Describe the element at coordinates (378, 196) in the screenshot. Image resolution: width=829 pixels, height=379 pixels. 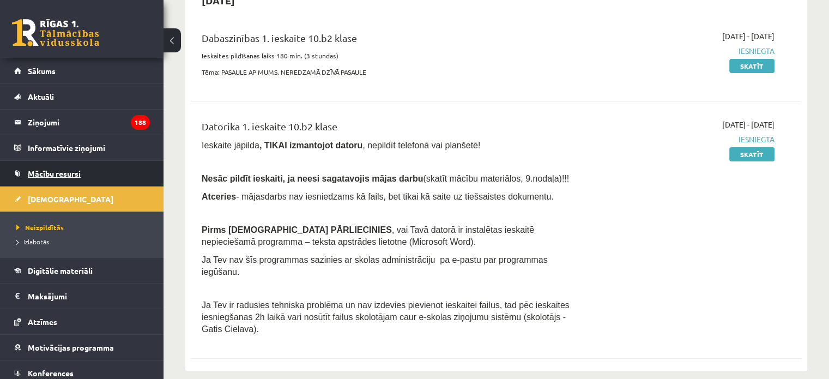
I see `span: - mājasdarbs nav iesniedzams kā fails, bet tikai kā saite uz tiešsaistes dokumentu.` at that location.